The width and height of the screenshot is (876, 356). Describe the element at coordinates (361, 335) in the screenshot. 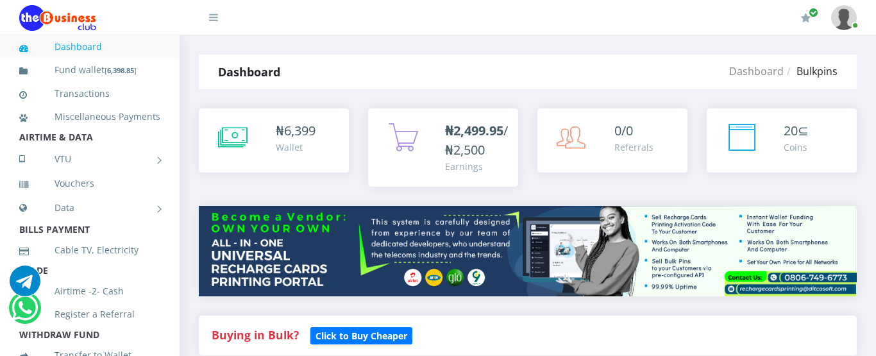

I see `b: Click to Buy Cheaper` at that location.